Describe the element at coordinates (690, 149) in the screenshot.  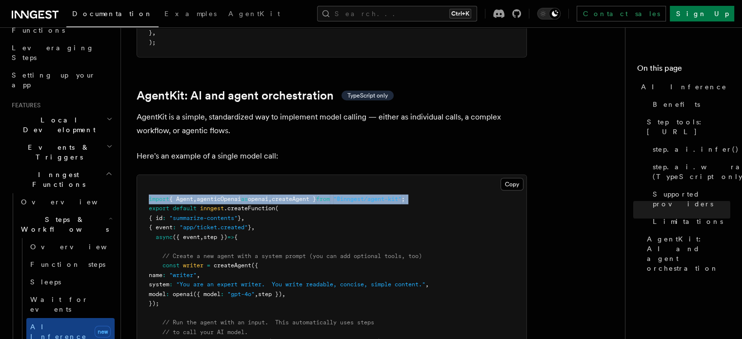
I see `a: step.ai.infer()` at that location.